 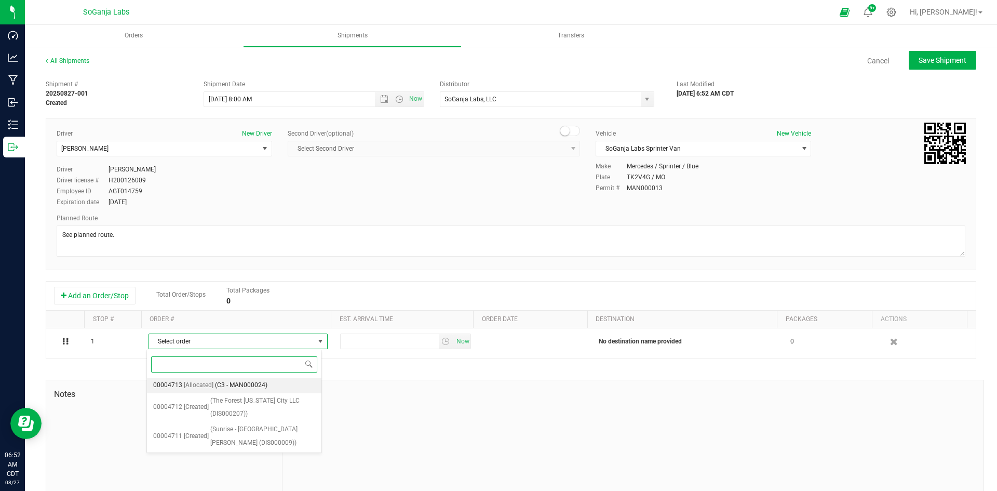 I want to click on inline-svg: Analytics, so click(x=13, y=58).